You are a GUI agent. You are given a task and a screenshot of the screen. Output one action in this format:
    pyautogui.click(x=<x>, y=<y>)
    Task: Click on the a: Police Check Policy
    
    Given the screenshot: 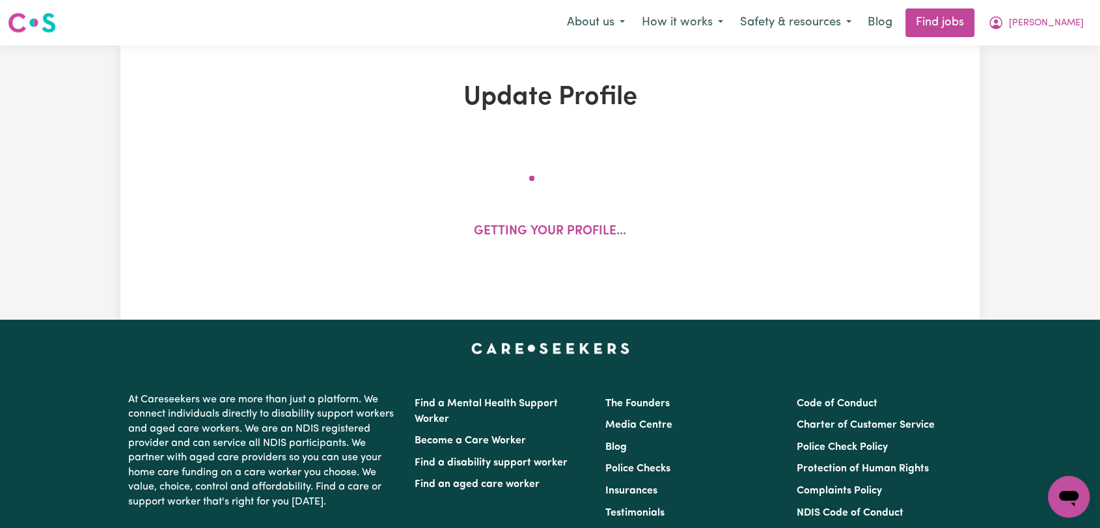 What is the action you would take?
    pyautogui.click(x=842, y=447)
    